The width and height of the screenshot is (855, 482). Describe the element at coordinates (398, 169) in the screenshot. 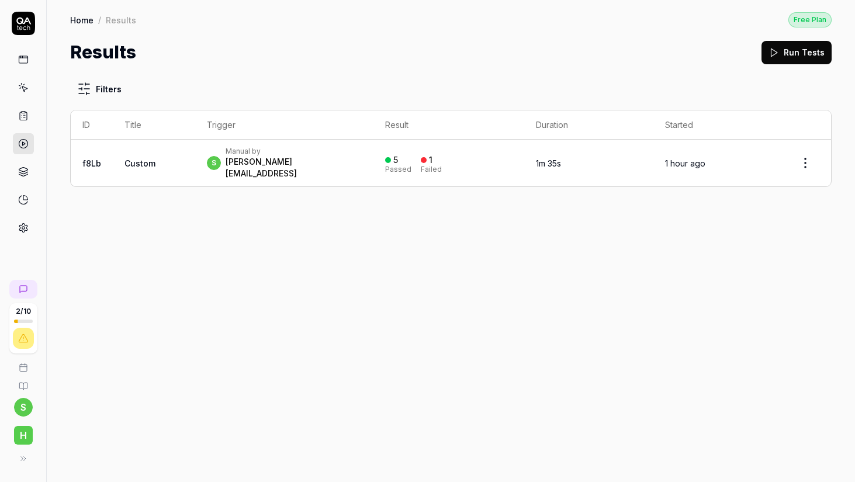

I see `div: Passed` at that location.